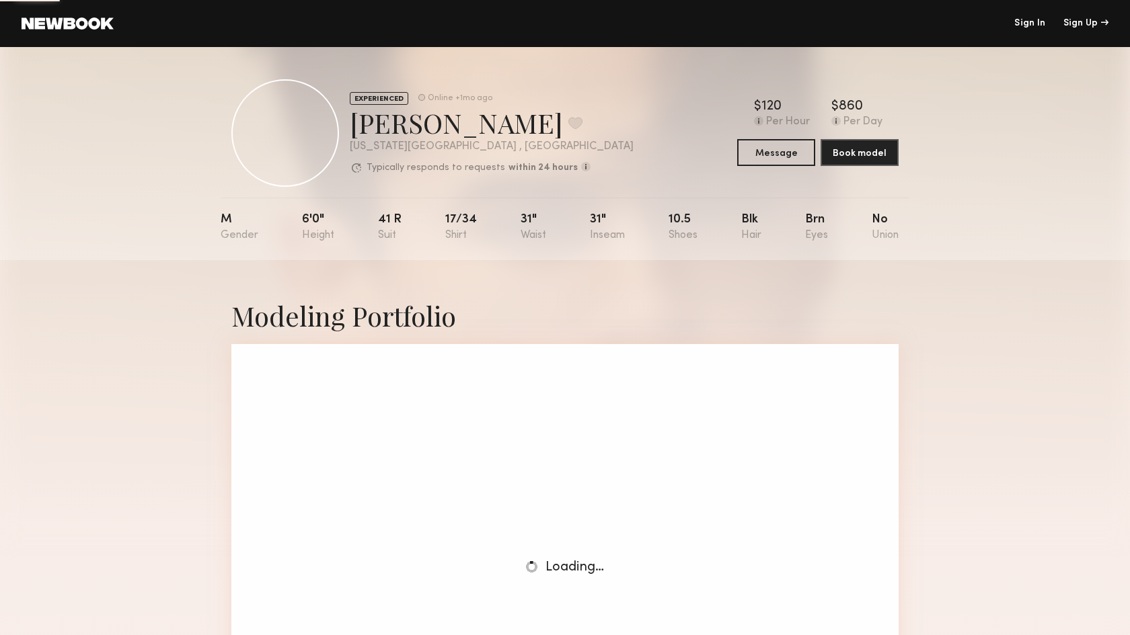 This screenshot has height=635, width=1130. I want to click on div: Per Hour, so click(787, 122).